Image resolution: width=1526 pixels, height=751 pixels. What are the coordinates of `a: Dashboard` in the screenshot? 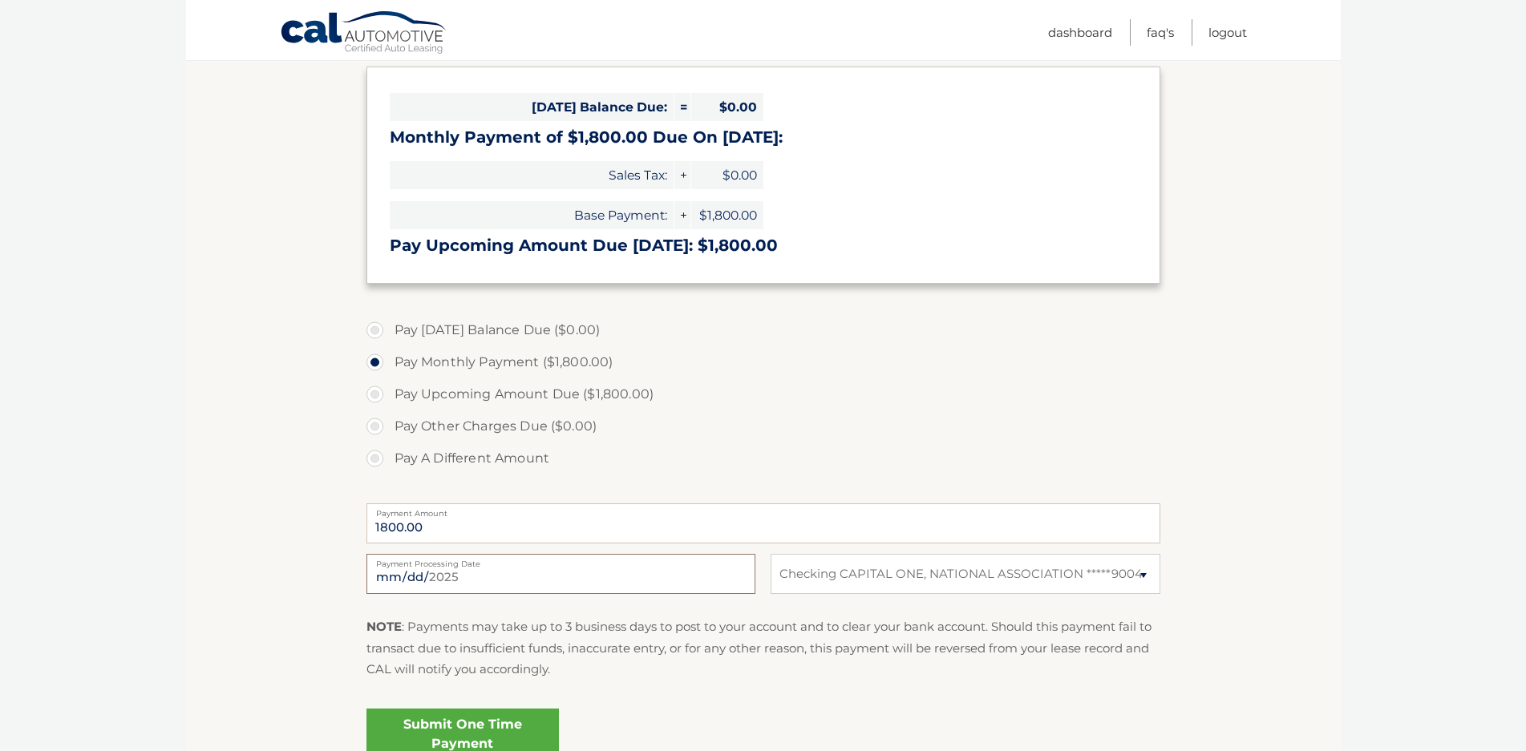 It's located at (1080, 32).